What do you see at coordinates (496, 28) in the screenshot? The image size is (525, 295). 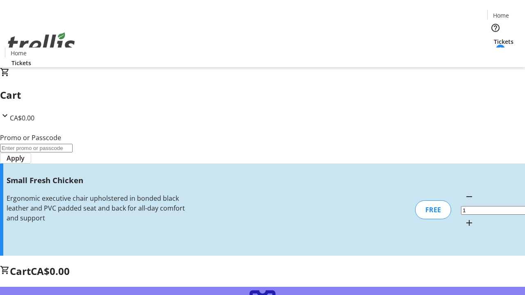 I see `button: Help` at bounding box center [496, 28].